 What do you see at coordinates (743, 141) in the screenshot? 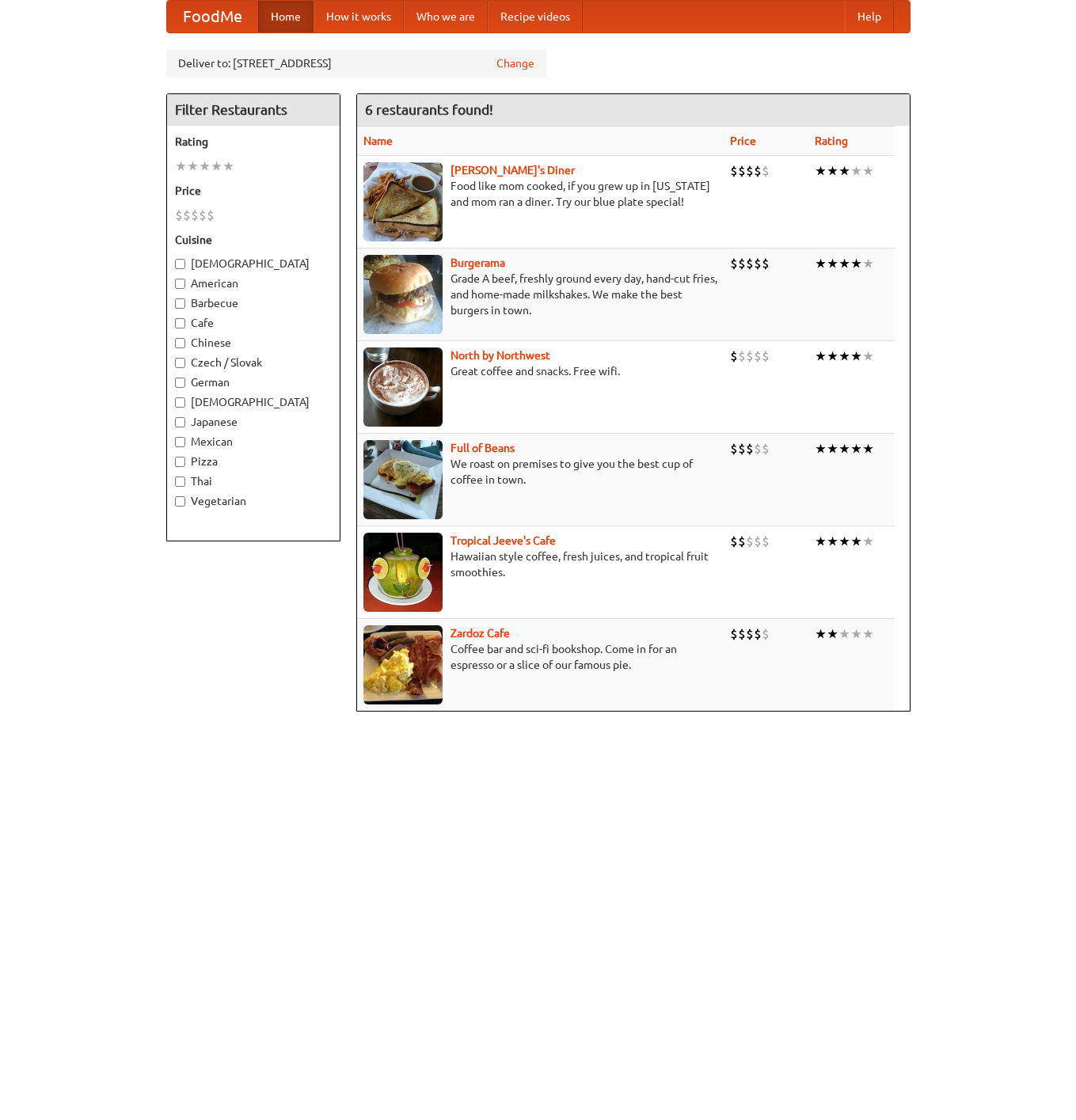
I see `a: Price` at bounding box center [743, 141].